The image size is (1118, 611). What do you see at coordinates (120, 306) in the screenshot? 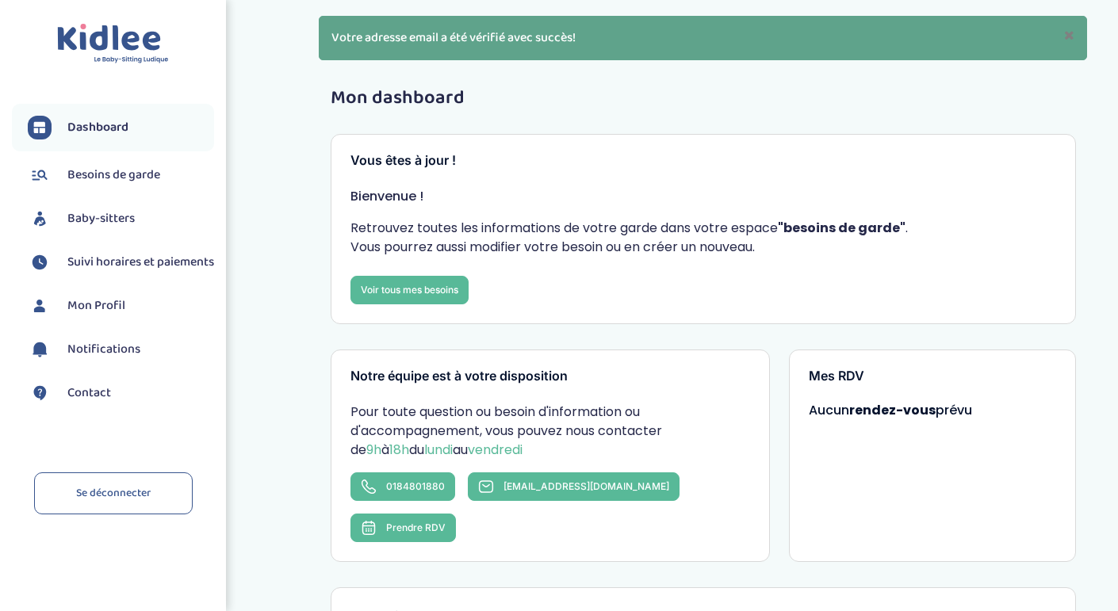
I see `a: Mon Profil` at bounding box center [120, 306].